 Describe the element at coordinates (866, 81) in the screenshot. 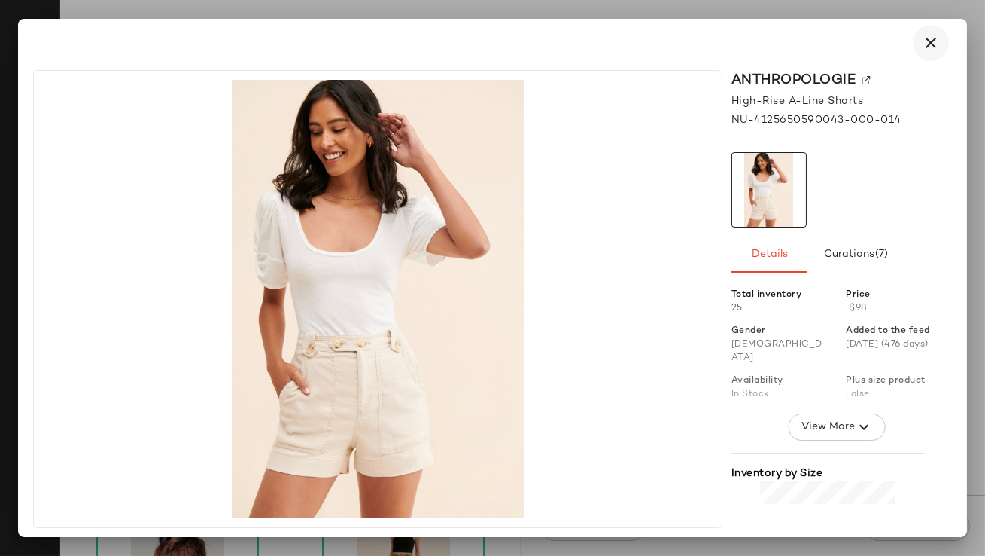

I see `img: svg%3e` at that location.